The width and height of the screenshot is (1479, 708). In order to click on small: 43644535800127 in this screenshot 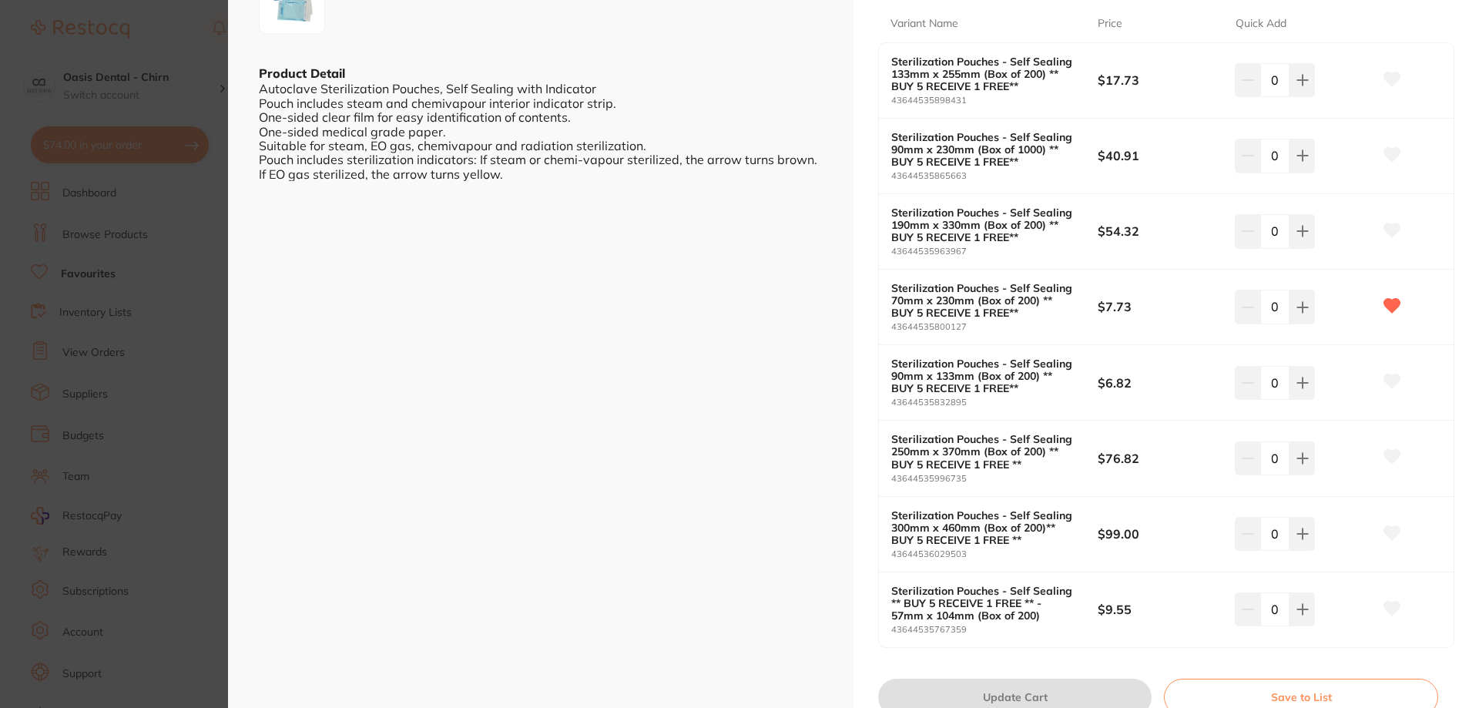, I will do `click(994, 327)`.